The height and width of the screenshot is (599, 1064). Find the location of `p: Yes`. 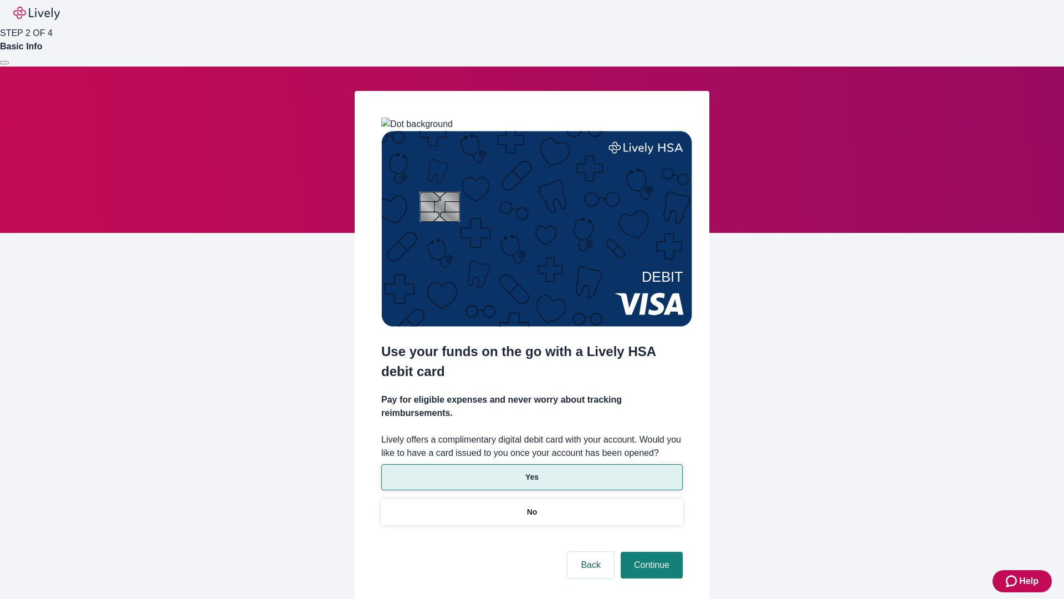

p: Yes is located at coordinates (532, 477).